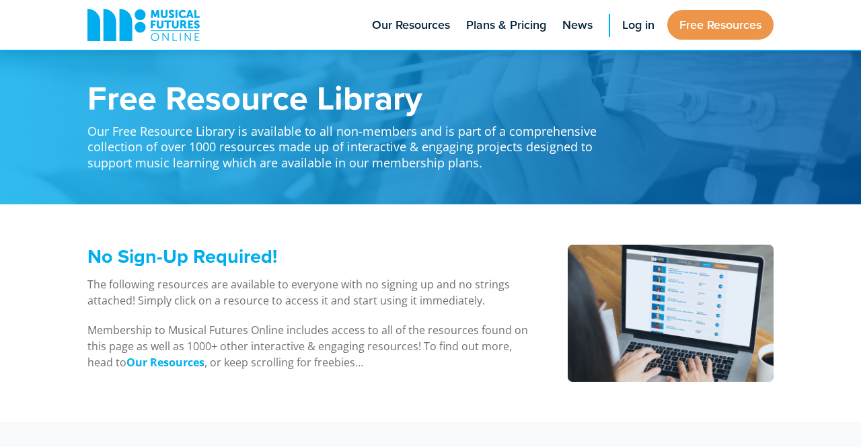 The image size is (861, 447). I want to click on p: The following resources are available to everyone with no signing up and no strings attached! Sim..., so click(310, 293).